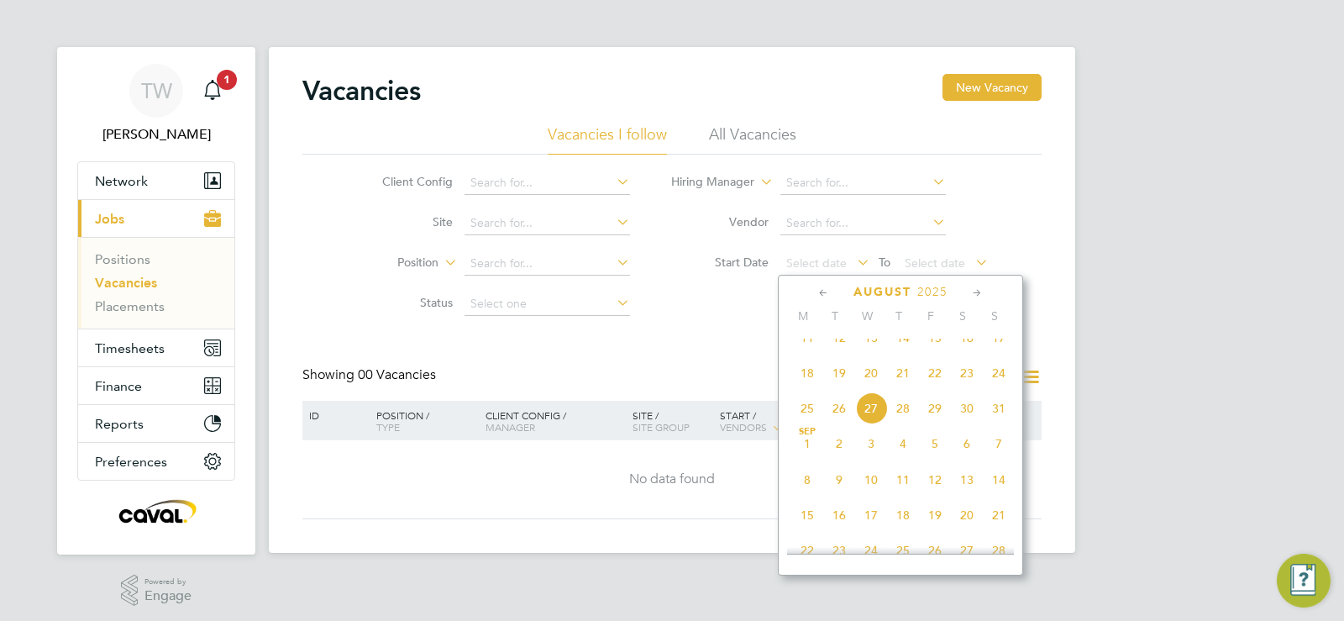  Describe the element at coordinates (1304, 580) in the screenshot. I see `button: Engage Resource Center` at that location.